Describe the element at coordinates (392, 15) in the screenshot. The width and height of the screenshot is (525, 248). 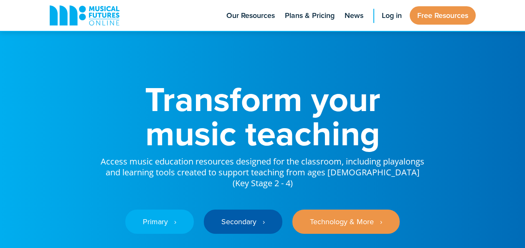
I see `span: Log in` at that location.